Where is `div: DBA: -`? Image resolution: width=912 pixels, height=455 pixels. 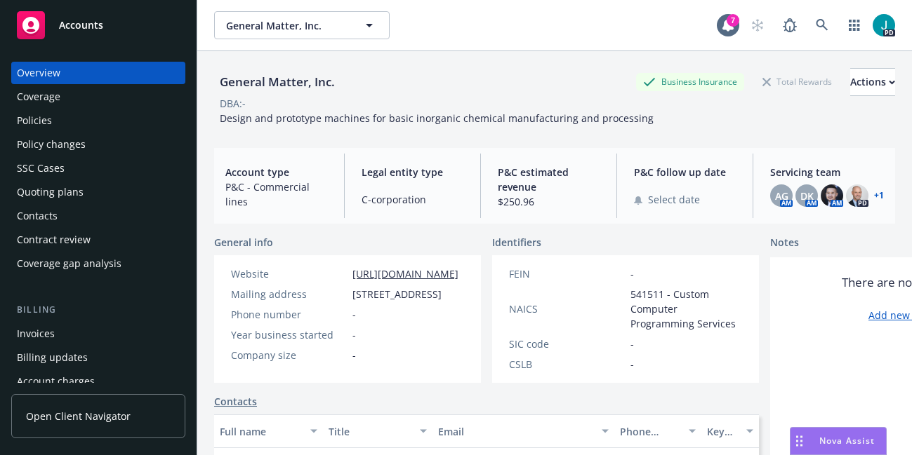
div: DBA: - is located at coordinates (232, 103).